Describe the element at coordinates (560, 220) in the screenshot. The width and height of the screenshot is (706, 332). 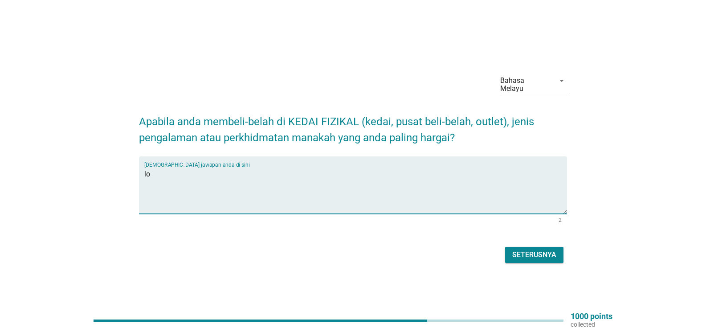
I see `div: 2` at that location.